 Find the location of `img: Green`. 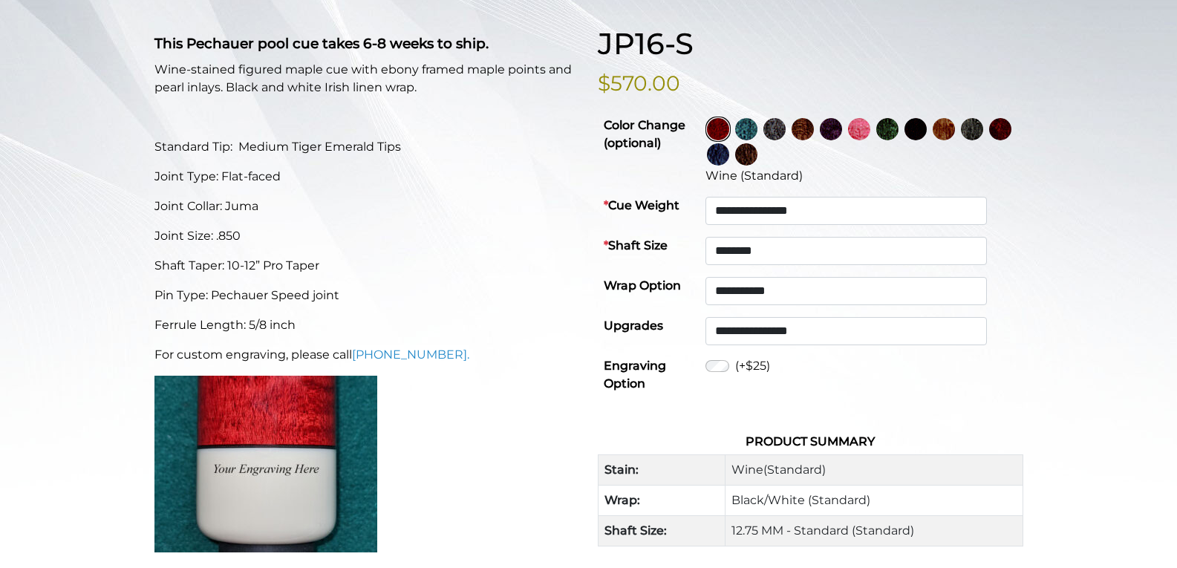

img: Green is located at coordinates (887, 129).